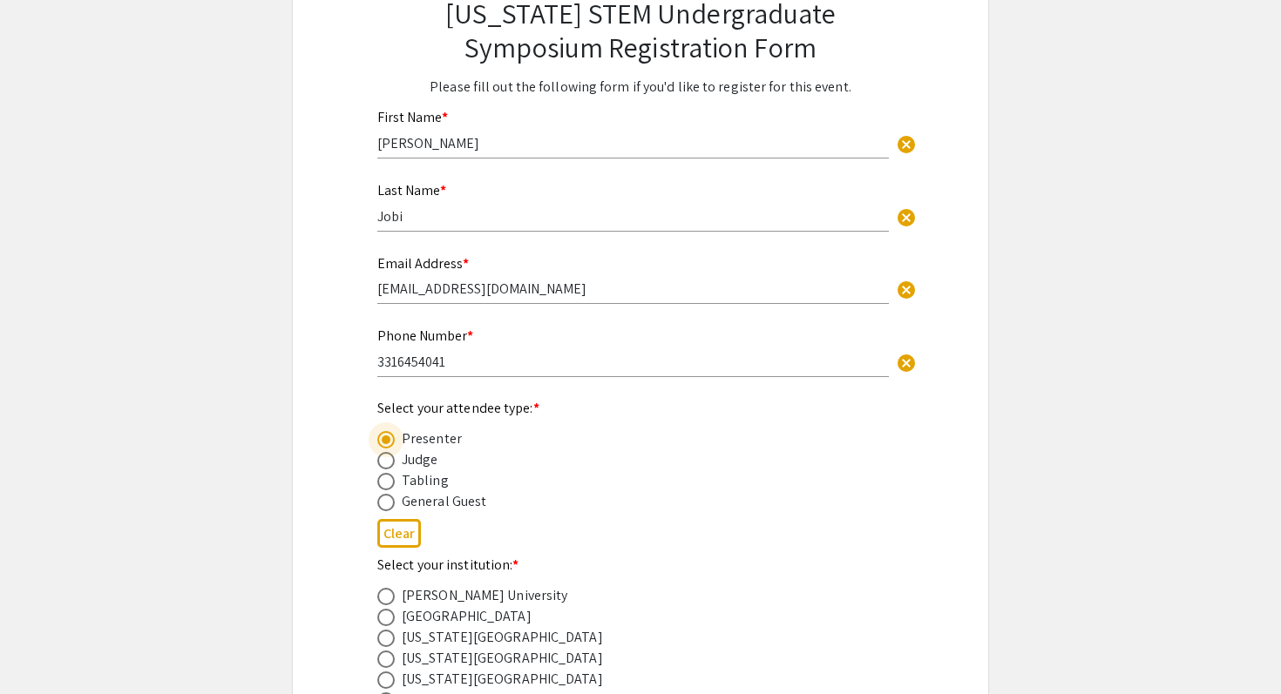  Describe the element at coordinates (448, 565) in the screenshot. I see `mat-label: Select your institution:` at that location.